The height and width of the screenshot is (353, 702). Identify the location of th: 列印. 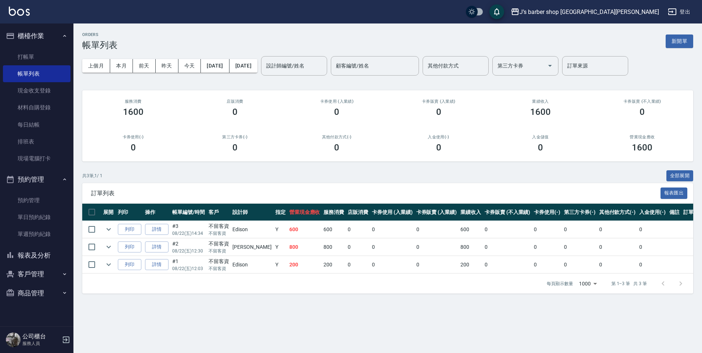
(130, 212).